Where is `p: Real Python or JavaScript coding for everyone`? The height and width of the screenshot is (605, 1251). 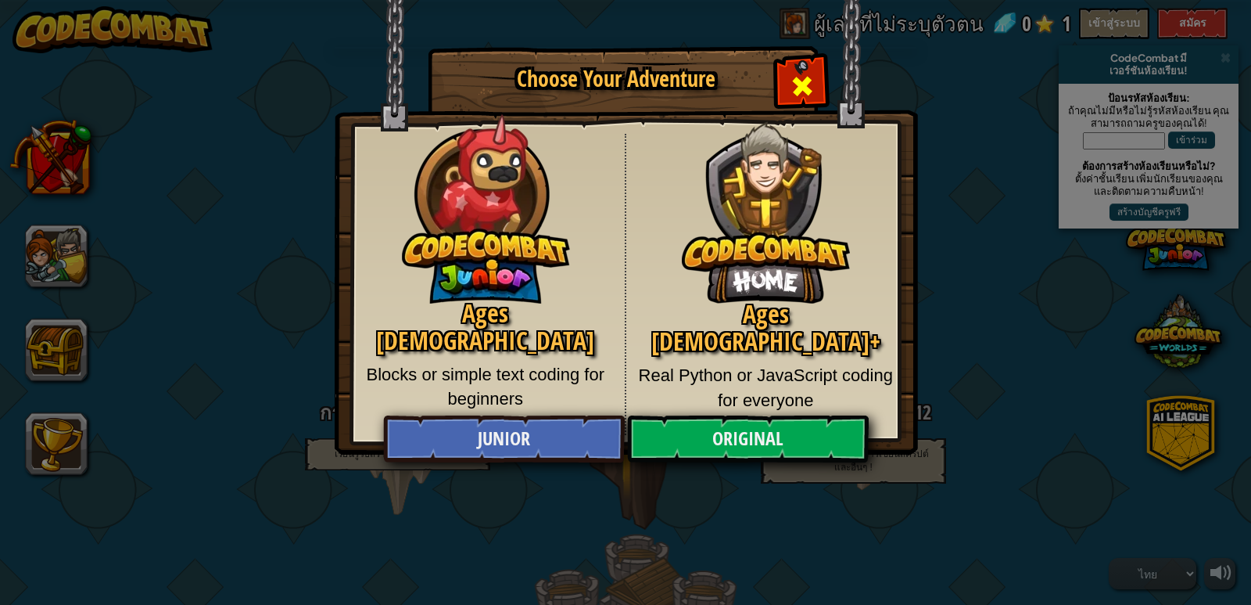 p: Real Python or JavaScript coding for everyone is located at coordinates (766, 387).